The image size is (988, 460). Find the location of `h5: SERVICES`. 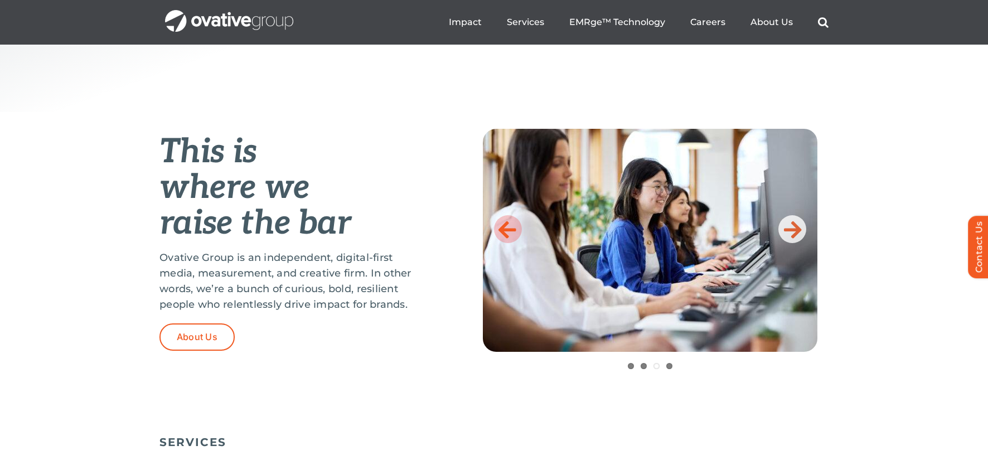

h5: SERVICES is located at coordinates (494, 442).